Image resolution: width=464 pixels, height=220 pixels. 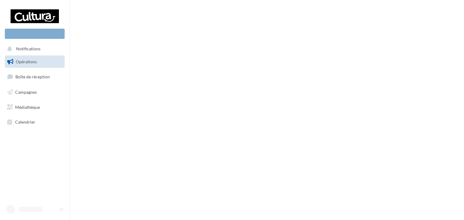 What do you see at coordinates (35, 92) in the screenshot?
I see `a: Campagnes` at bounding box center [35, 92].